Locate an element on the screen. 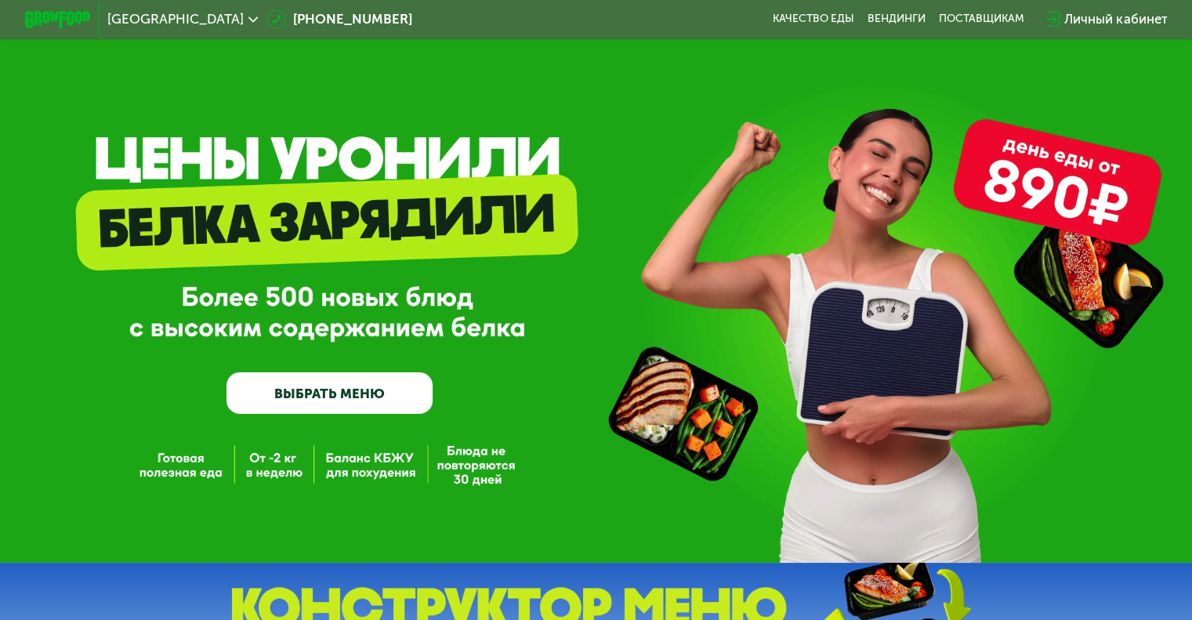 This screenshot has height=620, width=1192. a: Качество еды is located at coordinates (813, 19).